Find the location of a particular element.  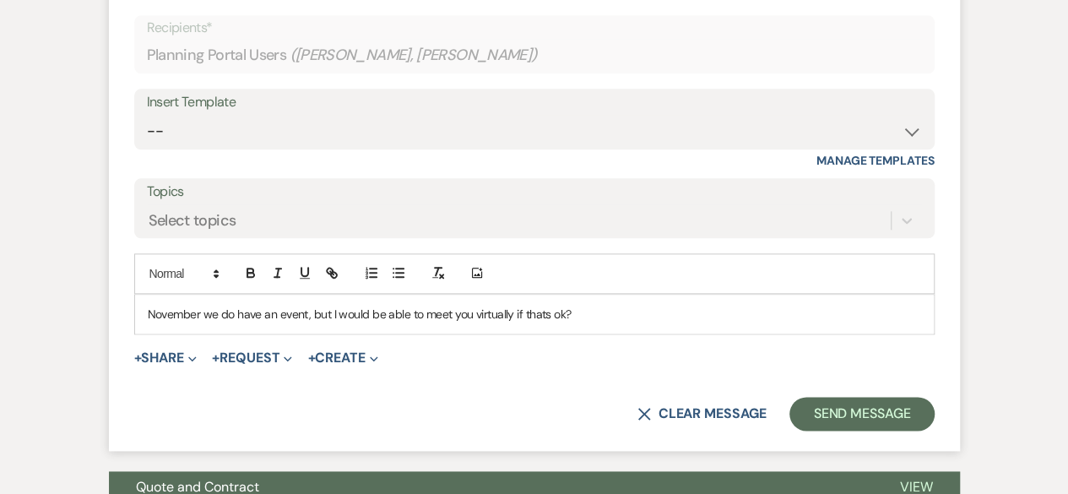

div: Planning Portal Users is located at coordinates (534, 55).